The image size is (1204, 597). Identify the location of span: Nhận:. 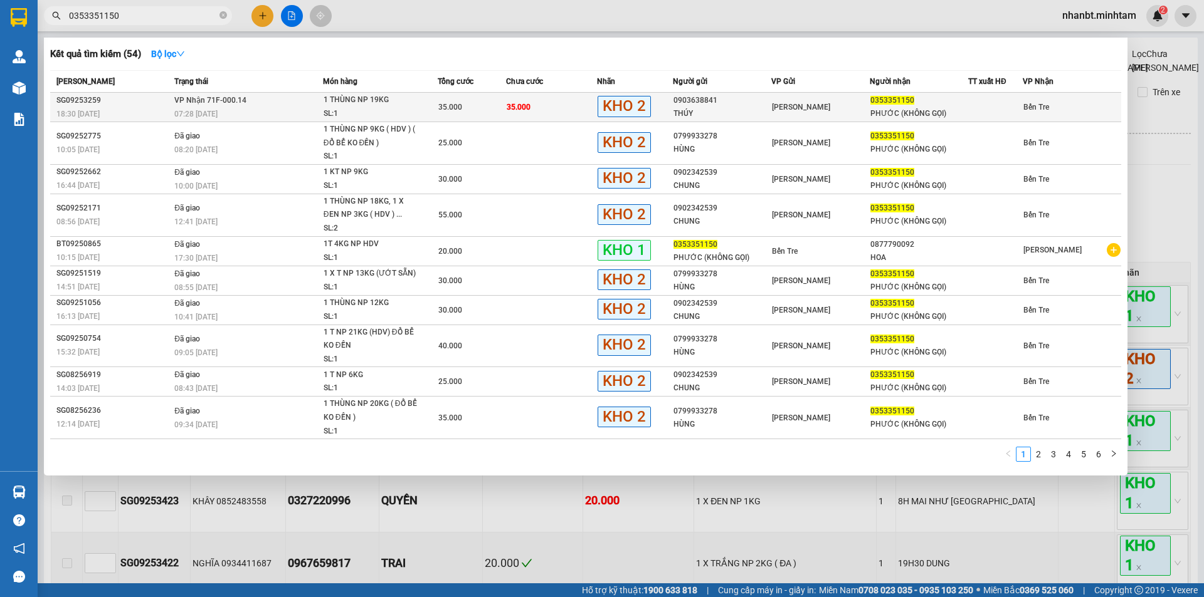
(105, 18).